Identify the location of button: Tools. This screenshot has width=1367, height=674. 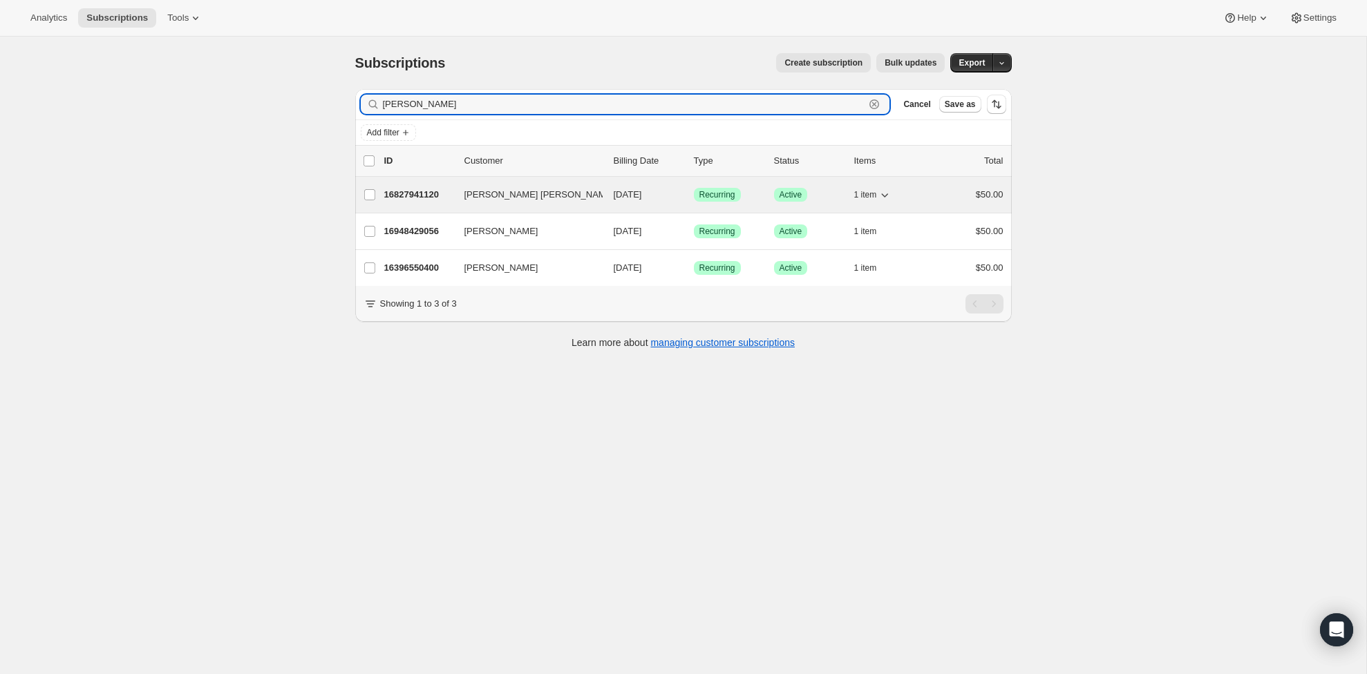
(185, 18).